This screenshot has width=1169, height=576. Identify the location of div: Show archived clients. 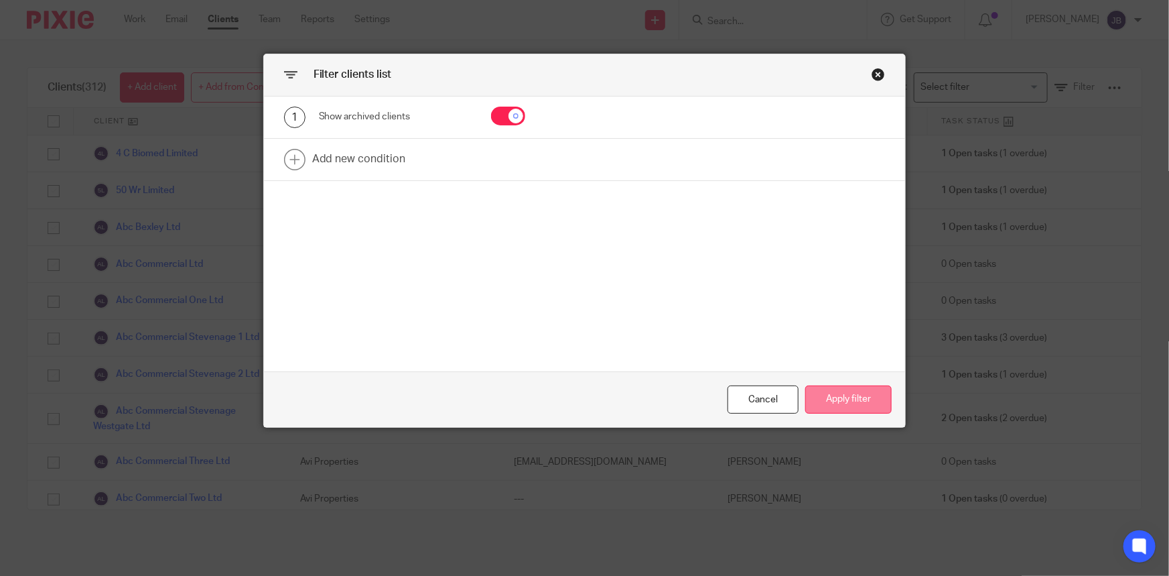
(395, 117).